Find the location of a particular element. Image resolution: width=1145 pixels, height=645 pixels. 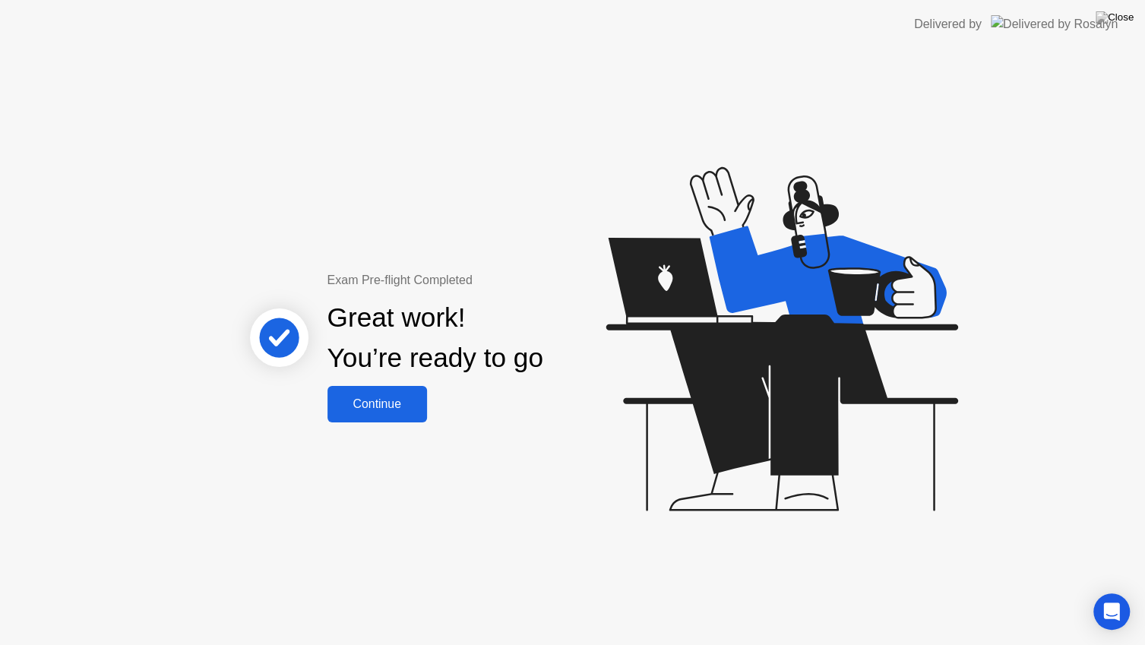

div: Continue is located at coordinates (377, 404).